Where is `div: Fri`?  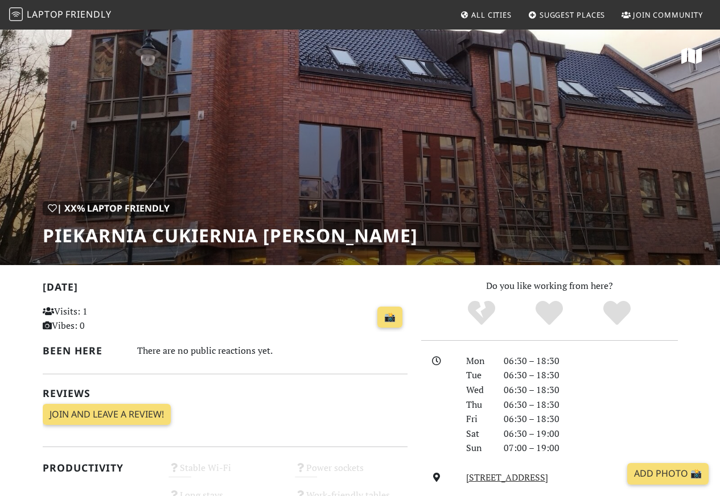
div: Fri is located at coordinates (478, 419).